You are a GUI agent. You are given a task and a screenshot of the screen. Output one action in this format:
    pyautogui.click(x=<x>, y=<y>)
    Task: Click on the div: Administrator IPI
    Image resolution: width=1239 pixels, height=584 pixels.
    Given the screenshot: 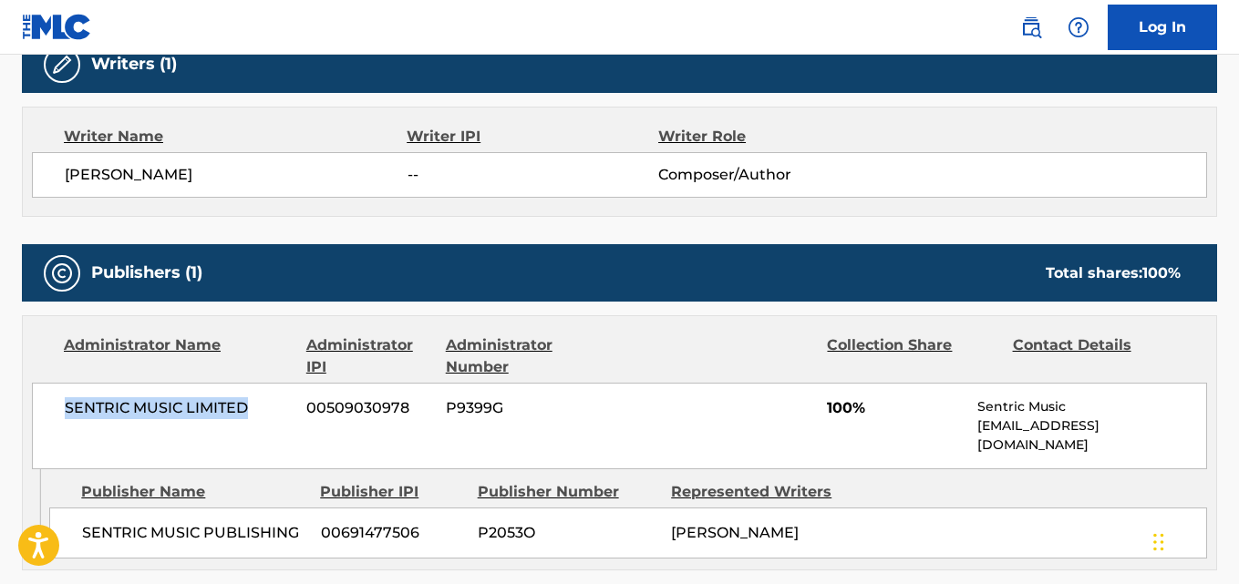 What is the action you would take?
    pyautogui.click(x=369, y=356)
    